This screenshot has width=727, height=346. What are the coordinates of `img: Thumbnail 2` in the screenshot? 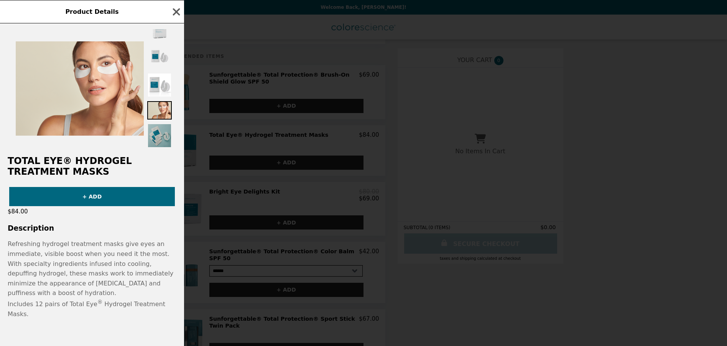 It's located at (160, 57).